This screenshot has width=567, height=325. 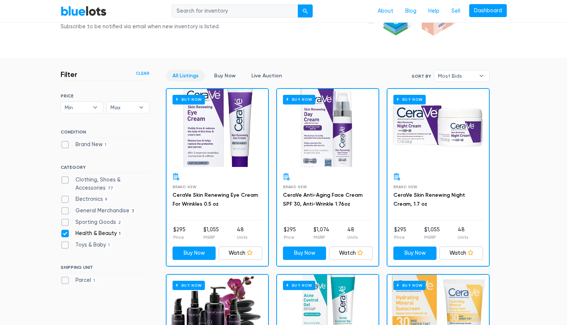 I want to click on a: Live Auction, so click(x=266, y=75).